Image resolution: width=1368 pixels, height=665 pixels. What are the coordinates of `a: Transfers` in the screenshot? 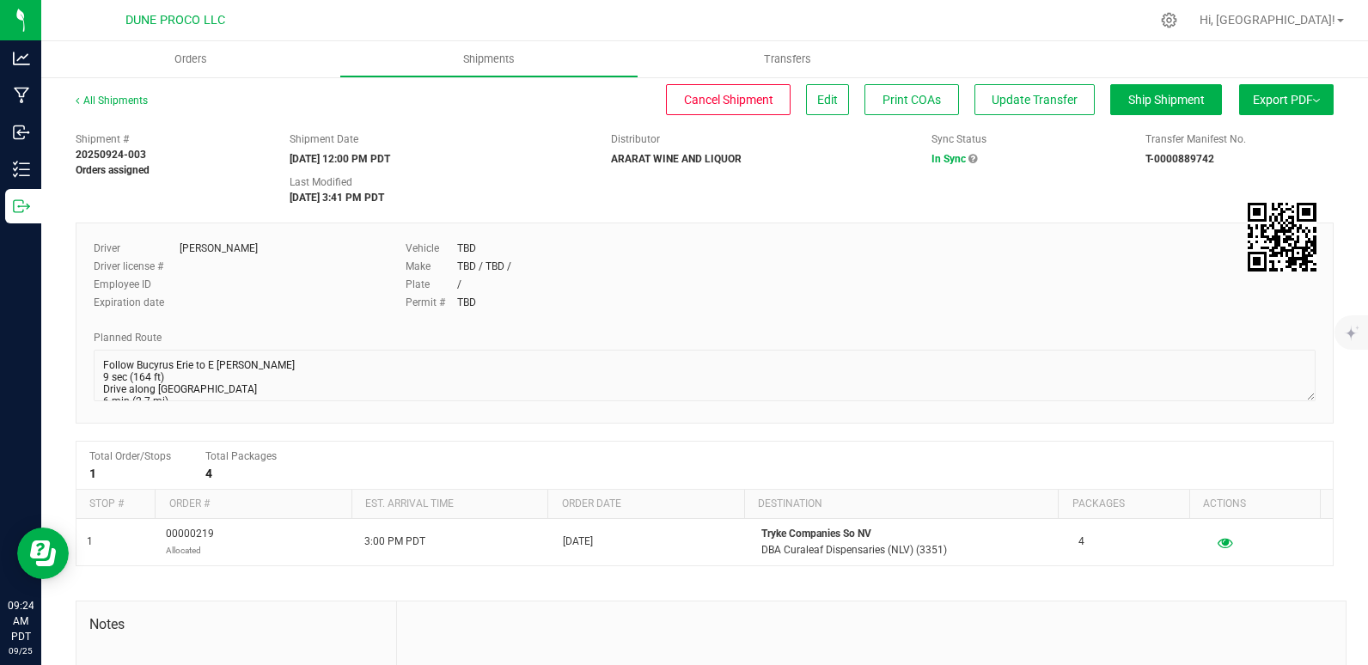 It's located at (787, 59).